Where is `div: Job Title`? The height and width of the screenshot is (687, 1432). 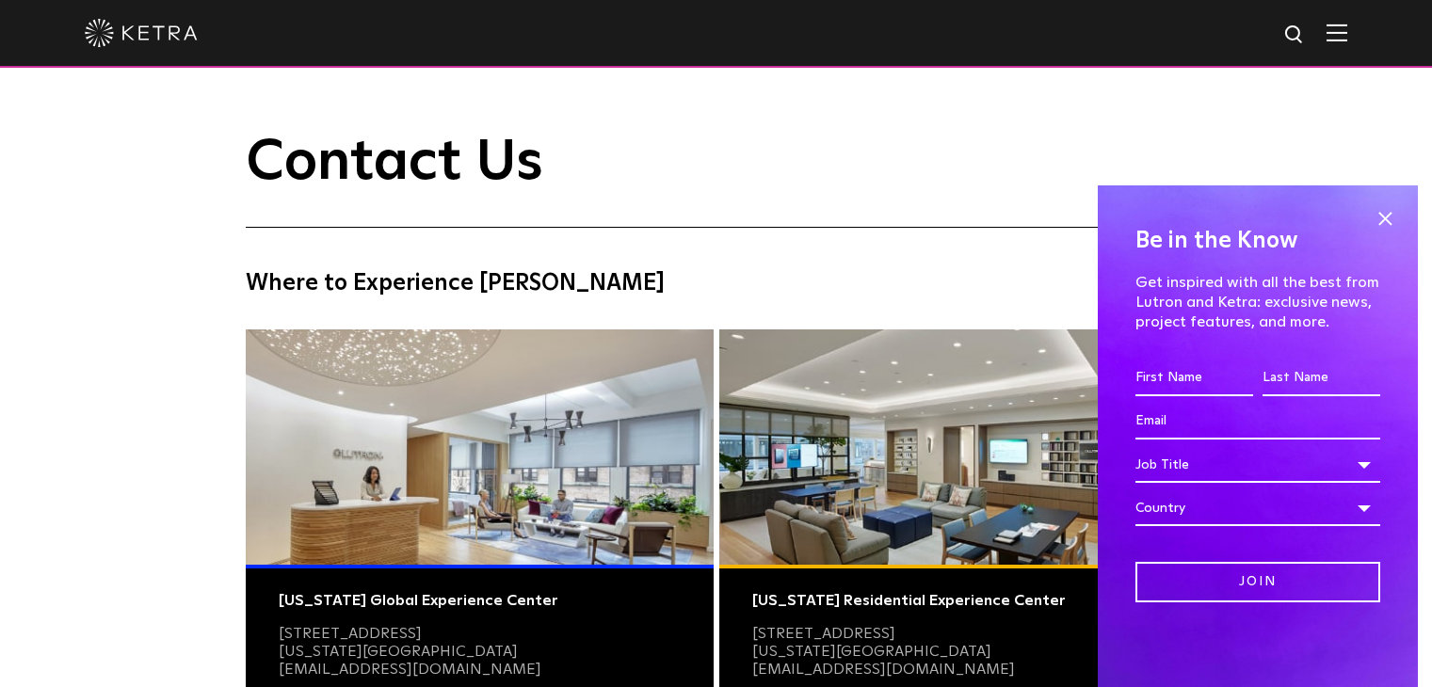
div: Job Title is located at coordinates (1258, 465).